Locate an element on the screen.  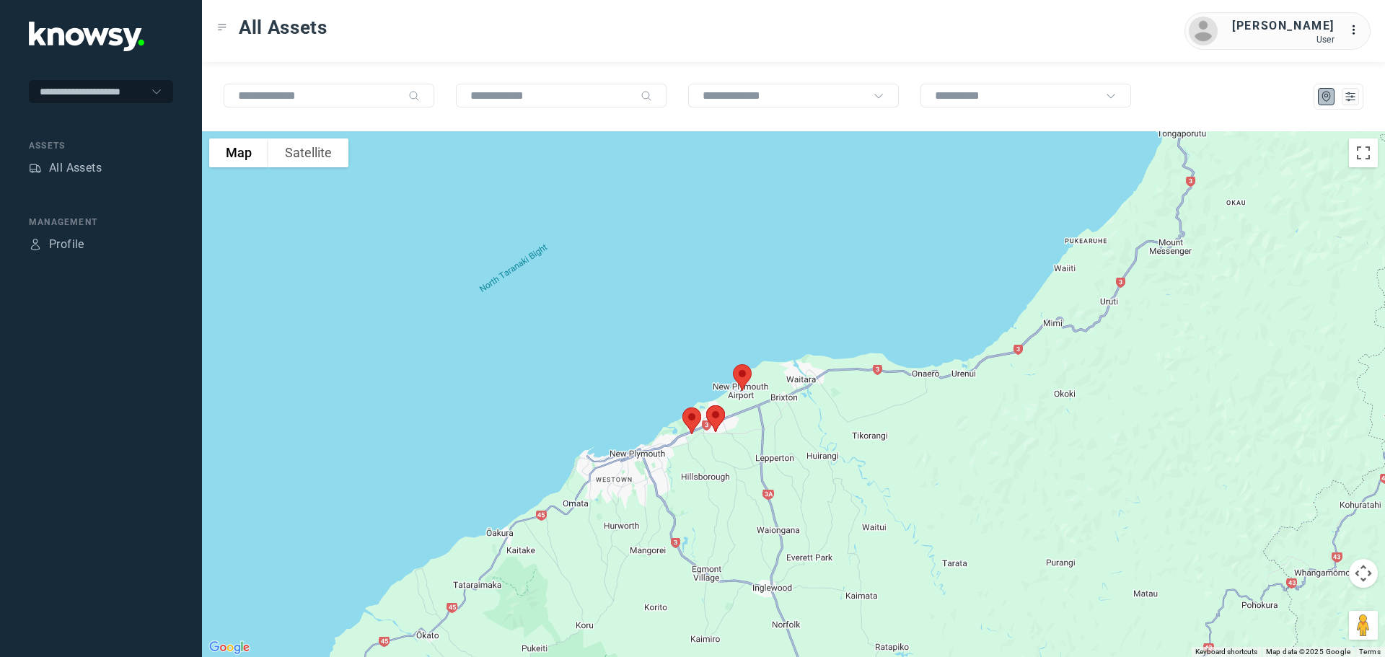
a: ProfileProfile is located at coordinates (56, 245).